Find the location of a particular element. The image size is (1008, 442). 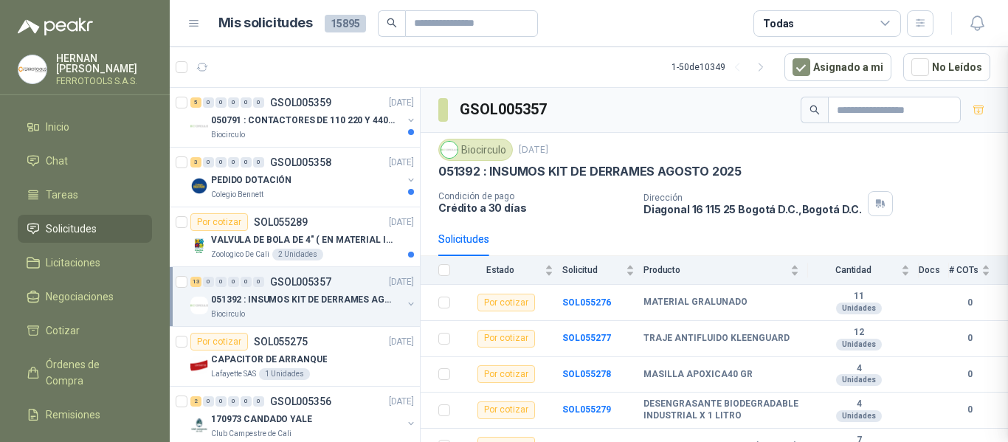

span: search is located at coordinates (392, 23).